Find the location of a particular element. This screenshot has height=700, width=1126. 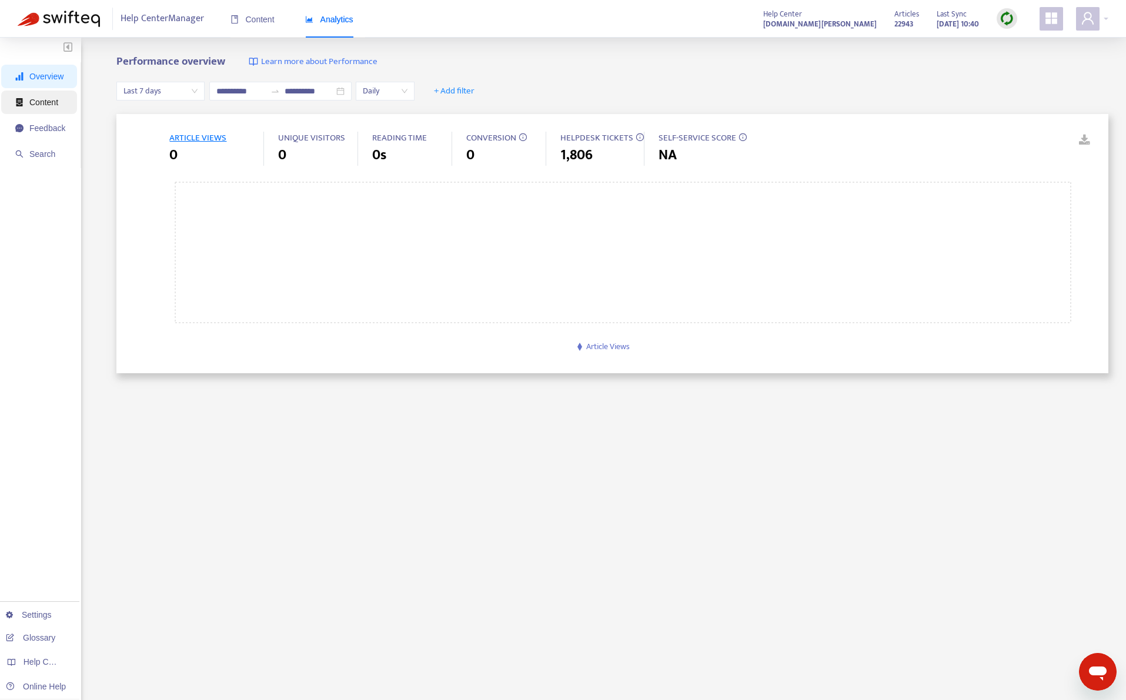

span: 1,806 is located at coordinates (576, 155).